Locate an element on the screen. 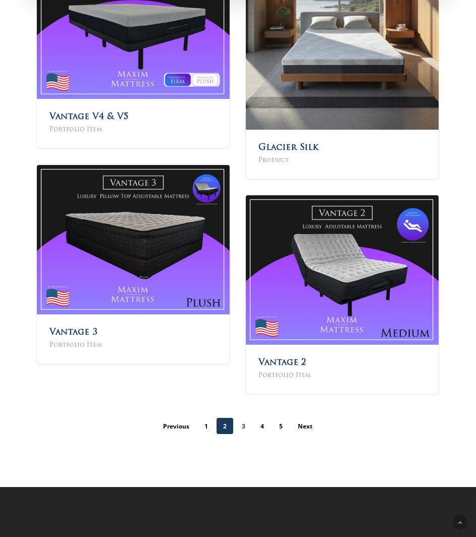 Image resolution: width=476 pixels, height=537 pixels. span: Page 2 is located at coordinates (225, 426).